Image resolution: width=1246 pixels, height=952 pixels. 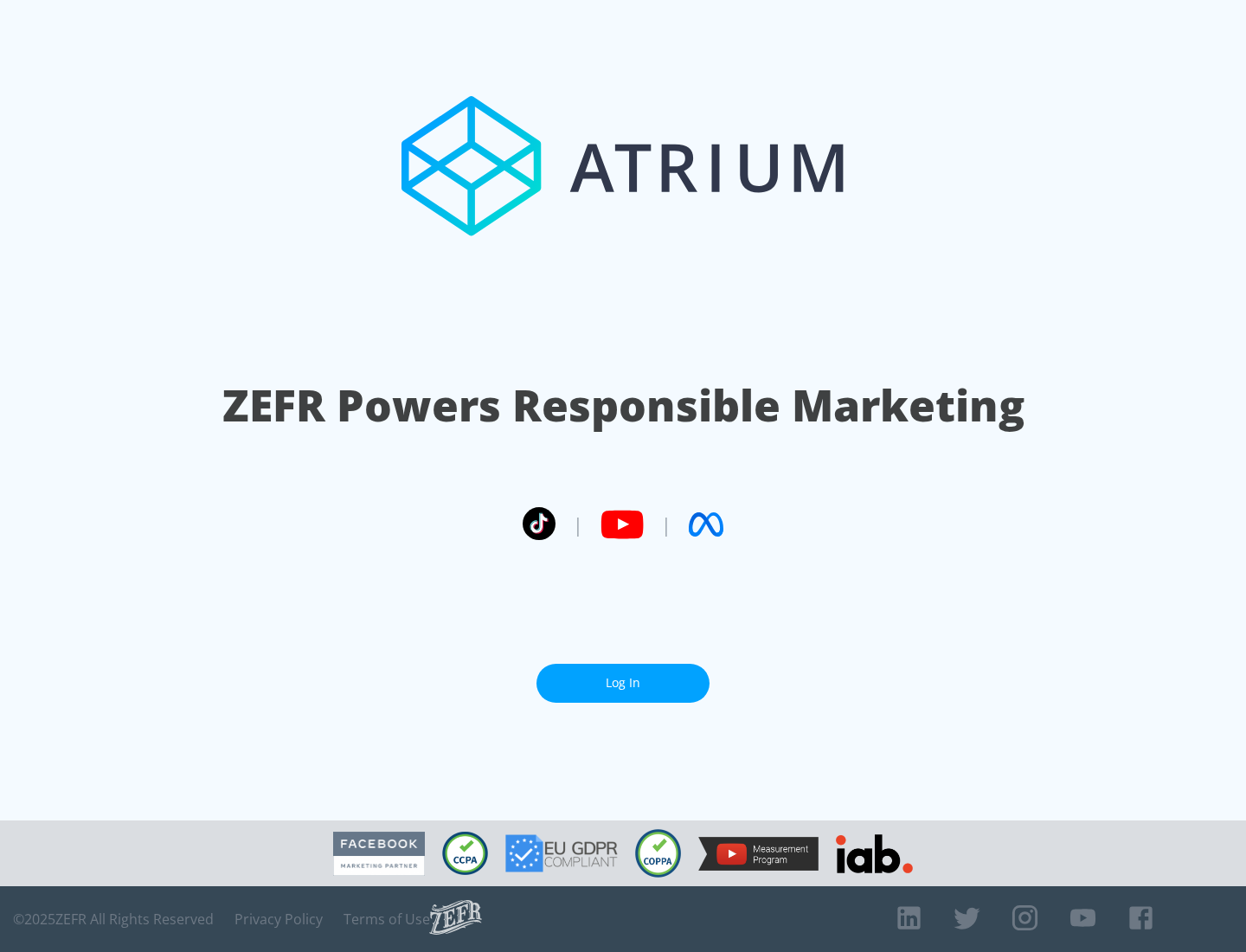 What do you see at coordinates (623, 405) in the screenshot?
I see `h1: ZEFR Powers Responsible Marketing` at bounding box center [623, 405].